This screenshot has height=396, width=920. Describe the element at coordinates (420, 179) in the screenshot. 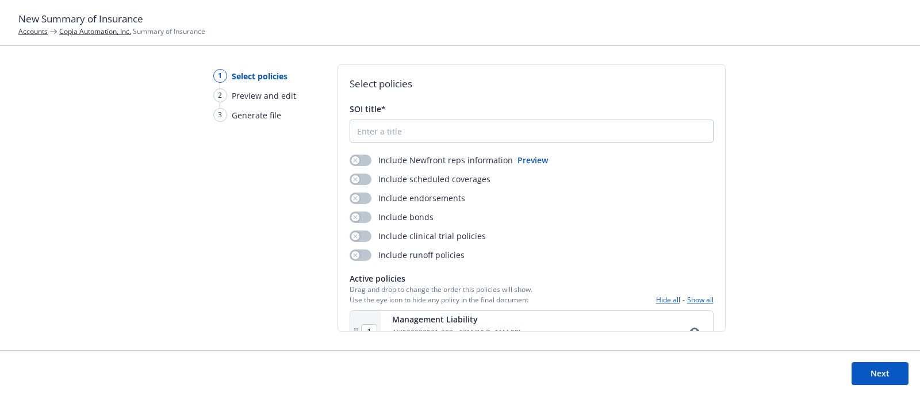

I see `div: Include scheduled coverages` at that location.